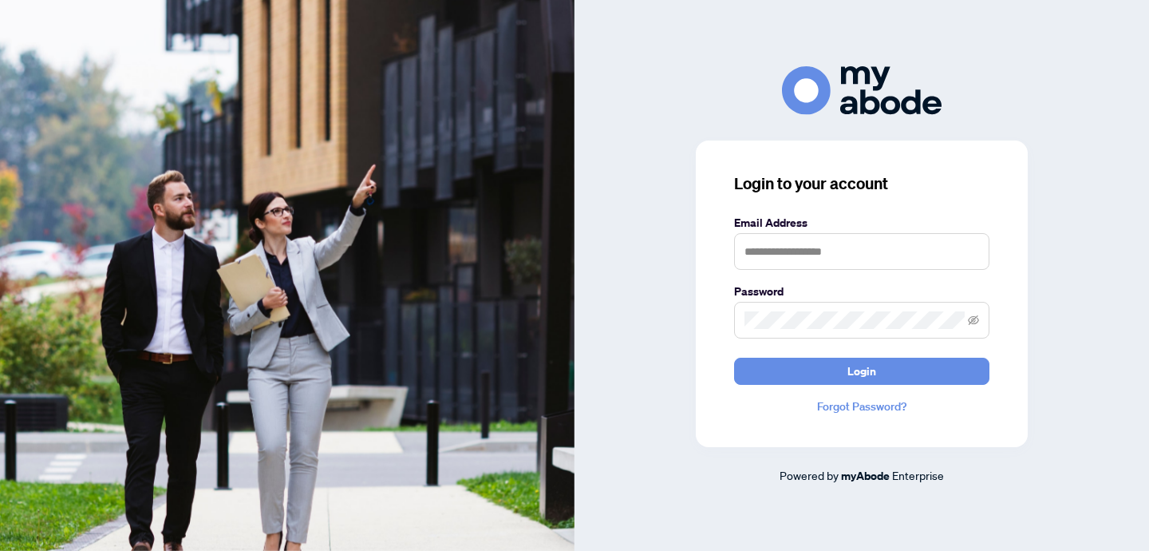  Describe the element at coordinates (862, 90) in the screenshot. I see `img: ma-logo` at that location.